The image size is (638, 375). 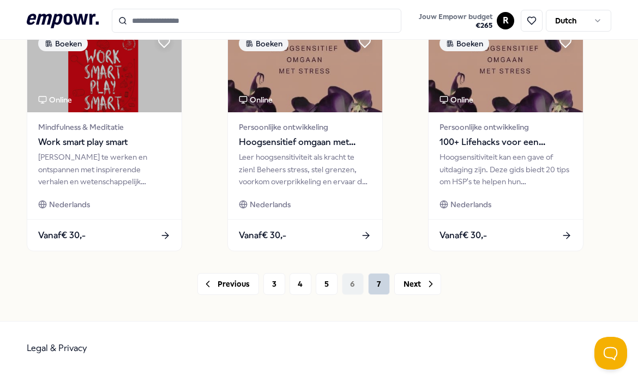 What do you see at coordinates (274, 284) in the screenshot?
I see `button: 3` at bounding box center [274, 284].